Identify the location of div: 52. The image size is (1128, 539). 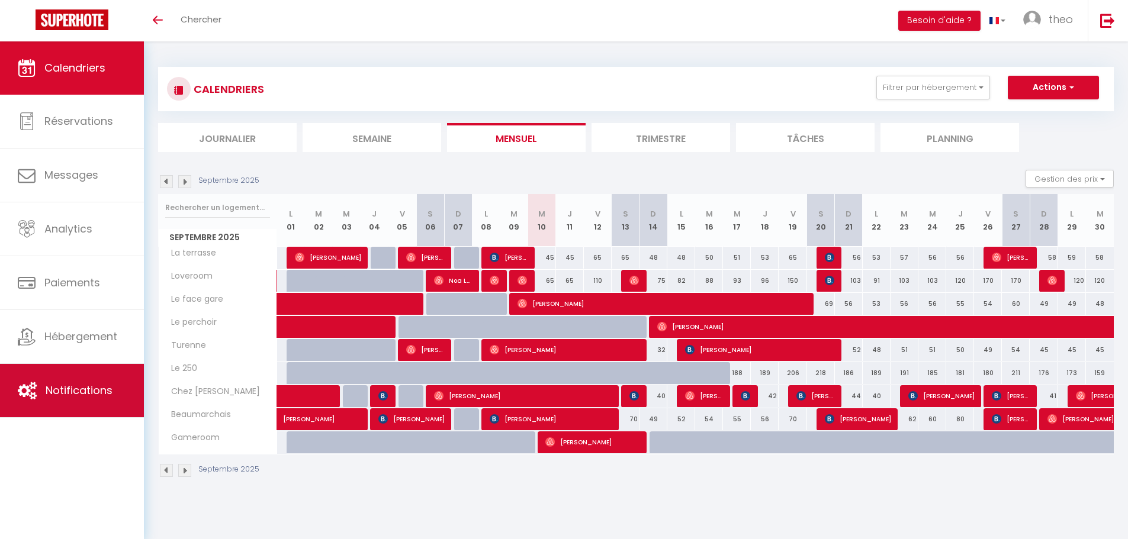
(681, 419).